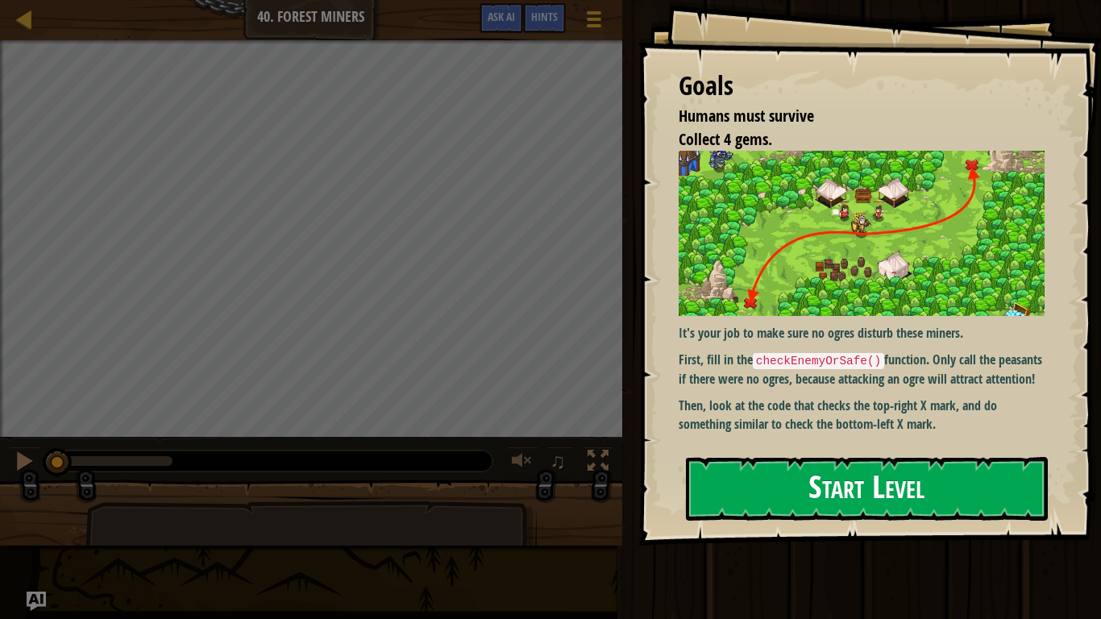  What do you see at coordinates (849, 139) in the screenshot?
I see `li: Collect 4 gems.` at bounding box center [849, 139].